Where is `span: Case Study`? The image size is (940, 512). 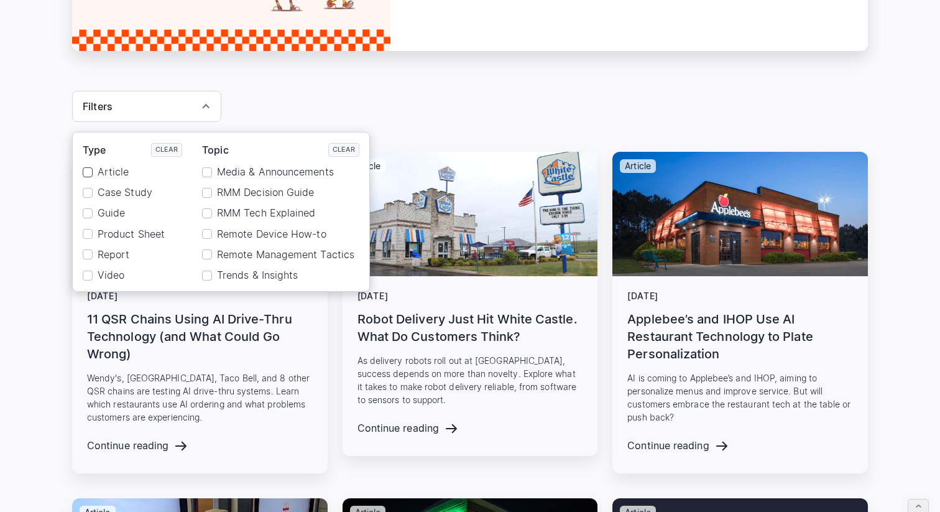 span: Case Study is located at coordinates (125, 192).